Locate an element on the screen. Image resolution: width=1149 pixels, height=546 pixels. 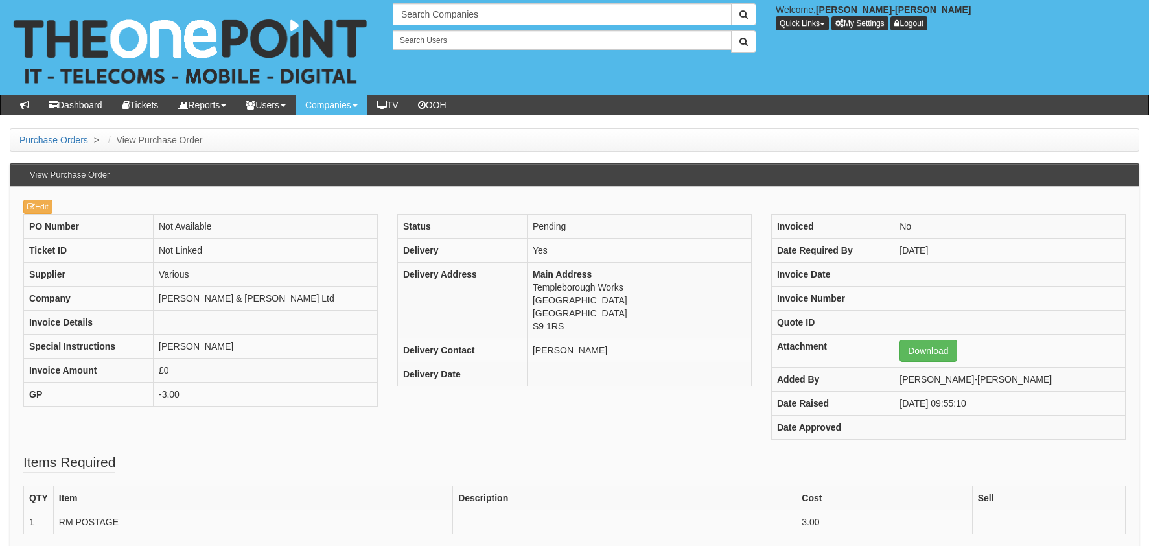
a: My Settings is located at coordinates (860, 23).